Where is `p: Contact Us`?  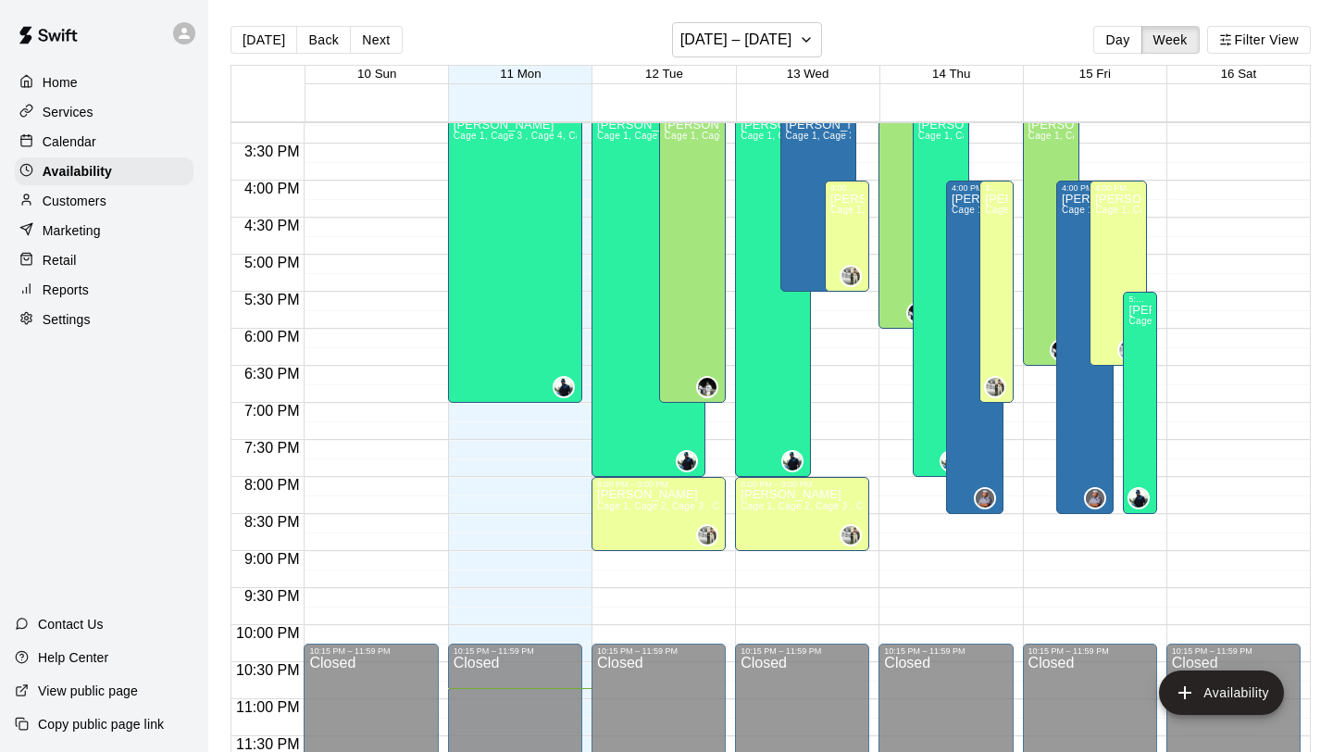 p: Contact Us is located at coordinates (70, 624).